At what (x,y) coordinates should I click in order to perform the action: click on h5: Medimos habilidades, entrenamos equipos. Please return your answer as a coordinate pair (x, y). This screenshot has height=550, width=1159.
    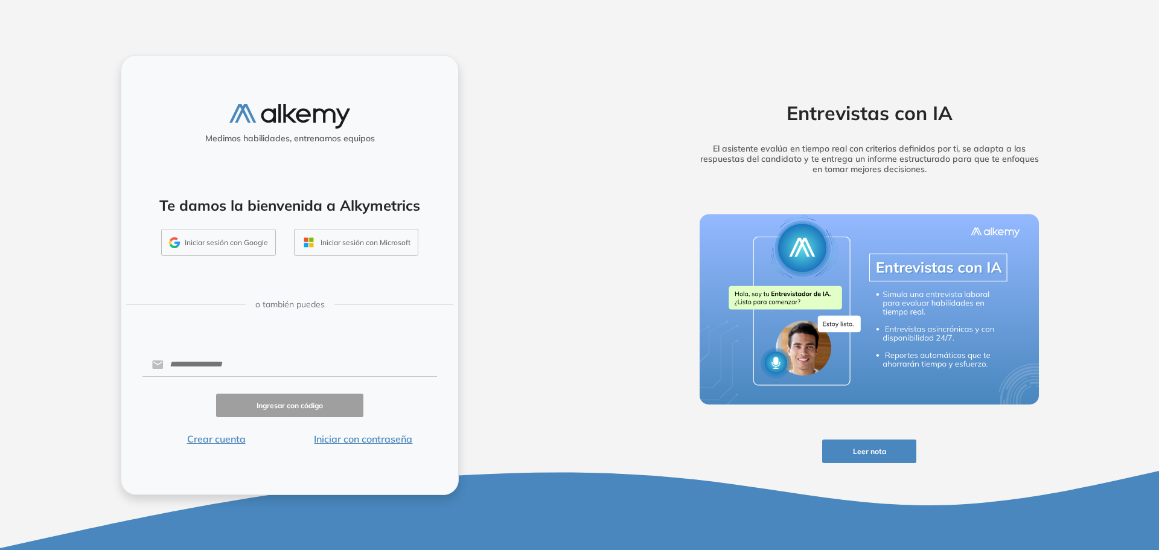
    Looking at the image, I should click on (290, 138).